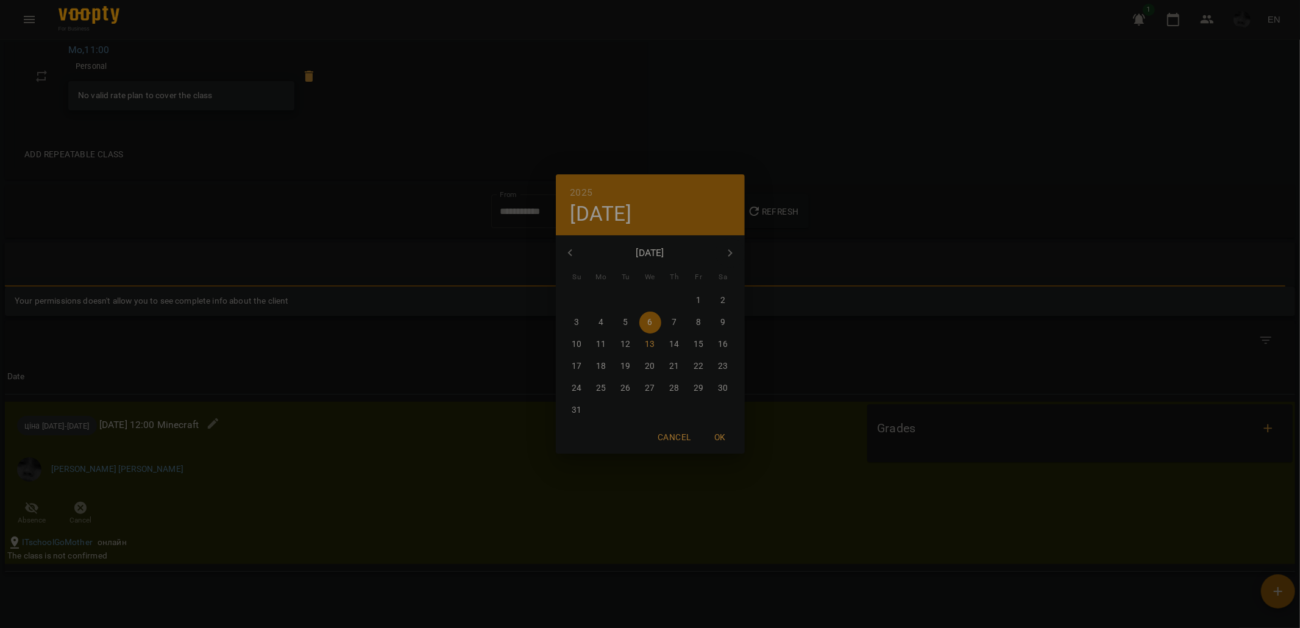  I want to click on button: 17, so click(577, 366).